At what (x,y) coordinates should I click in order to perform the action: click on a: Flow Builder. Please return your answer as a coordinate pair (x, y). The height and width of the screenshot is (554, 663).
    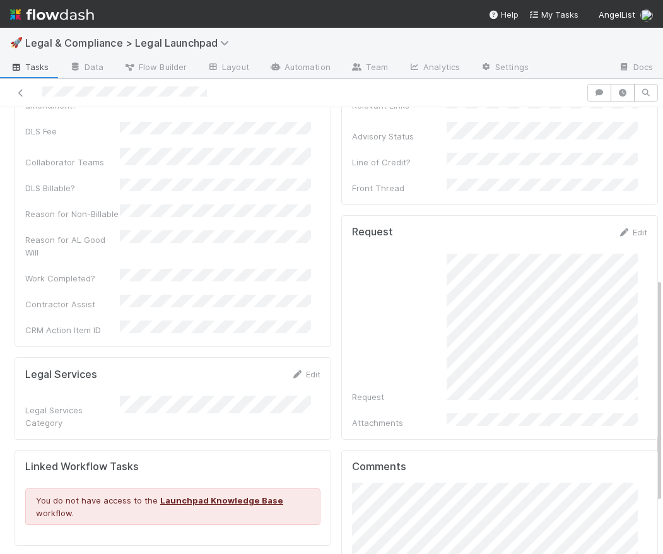
    Looking at the image, I should click on (155, 68).